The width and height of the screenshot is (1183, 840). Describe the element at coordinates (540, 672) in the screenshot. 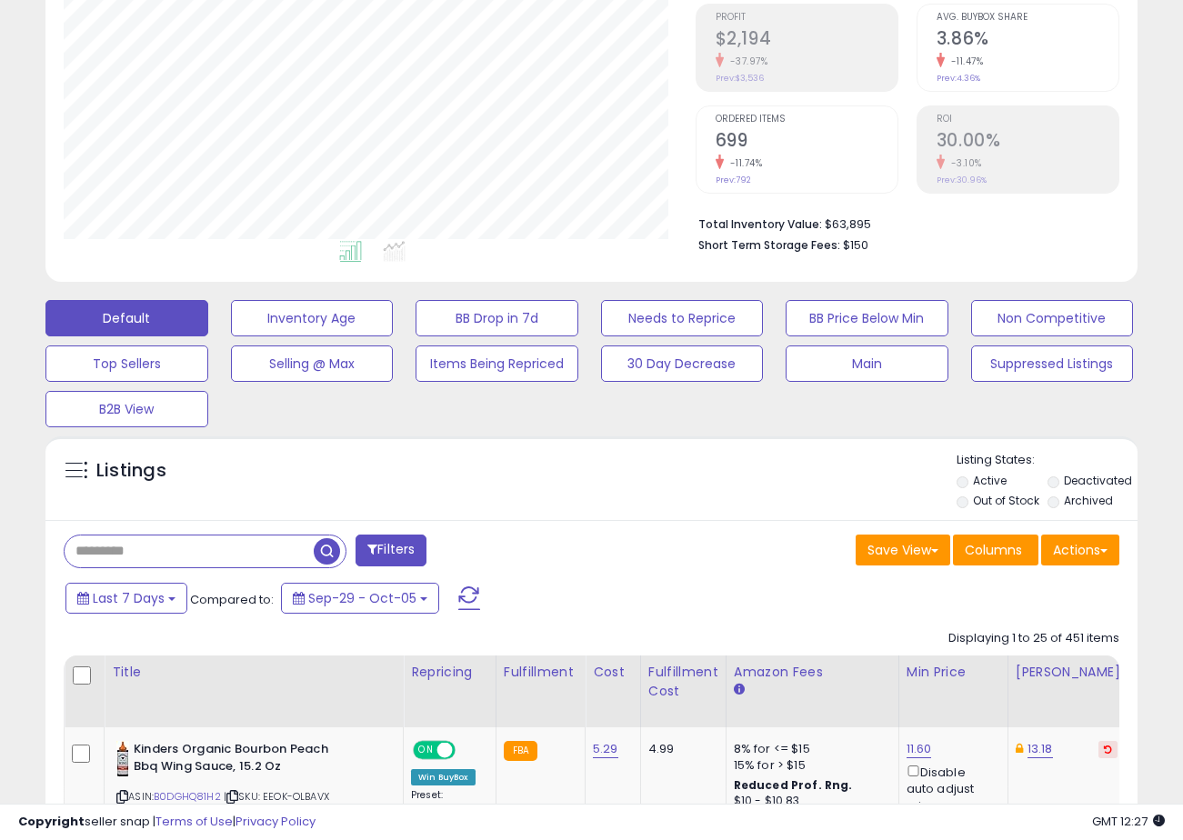

I see `div: Fulfillment` at that location.